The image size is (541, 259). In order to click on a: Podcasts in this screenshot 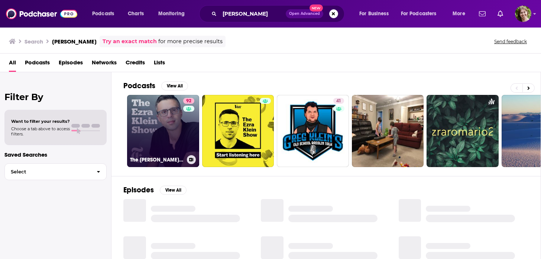, I will do `click(37, 64)`.